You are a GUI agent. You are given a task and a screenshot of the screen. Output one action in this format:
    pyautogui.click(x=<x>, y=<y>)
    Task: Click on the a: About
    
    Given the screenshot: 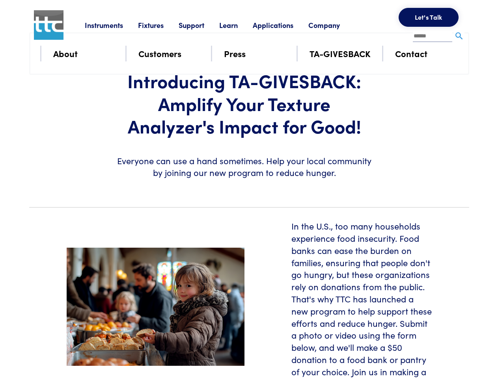 What is the action you would take?
    pyautogui.click(x=65, y=53)
    